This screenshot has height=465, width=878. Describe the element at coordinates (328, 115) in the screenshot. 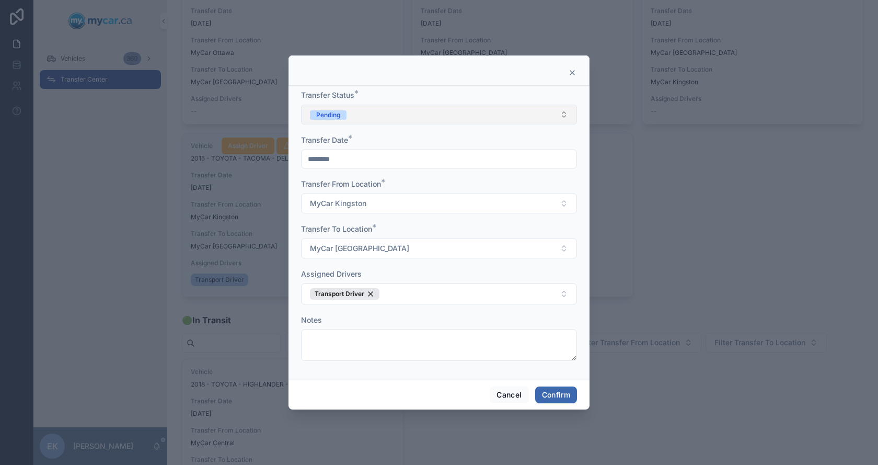

I see `div: Pending` at that location.